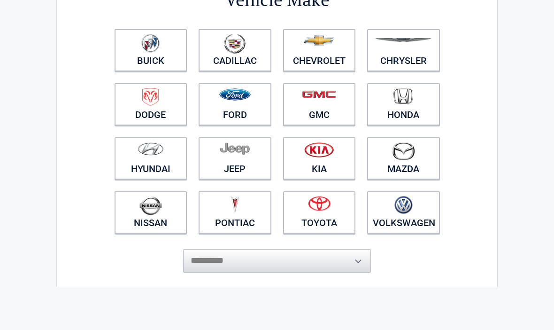  Describe the element at coordinates (404, 50) in the screenshot. I see `a: Chrysler` at that location.